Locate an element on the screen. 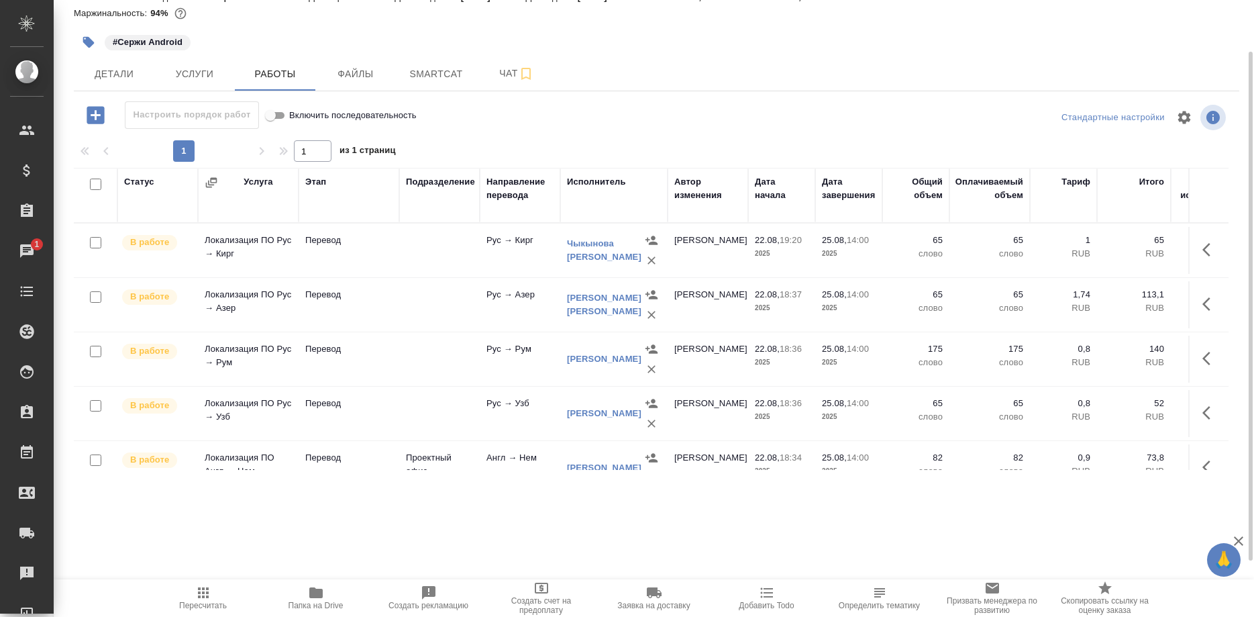  p: 140 is located at coordinates (1134, 349).